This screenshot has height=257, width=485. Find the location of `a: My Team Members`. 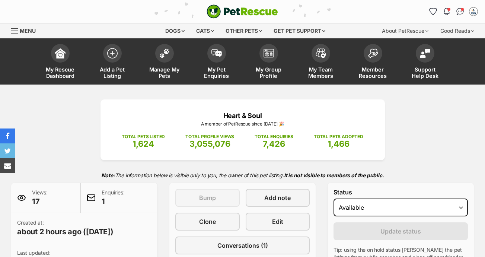

a: My Team Members is located at coordinates (321, 62).